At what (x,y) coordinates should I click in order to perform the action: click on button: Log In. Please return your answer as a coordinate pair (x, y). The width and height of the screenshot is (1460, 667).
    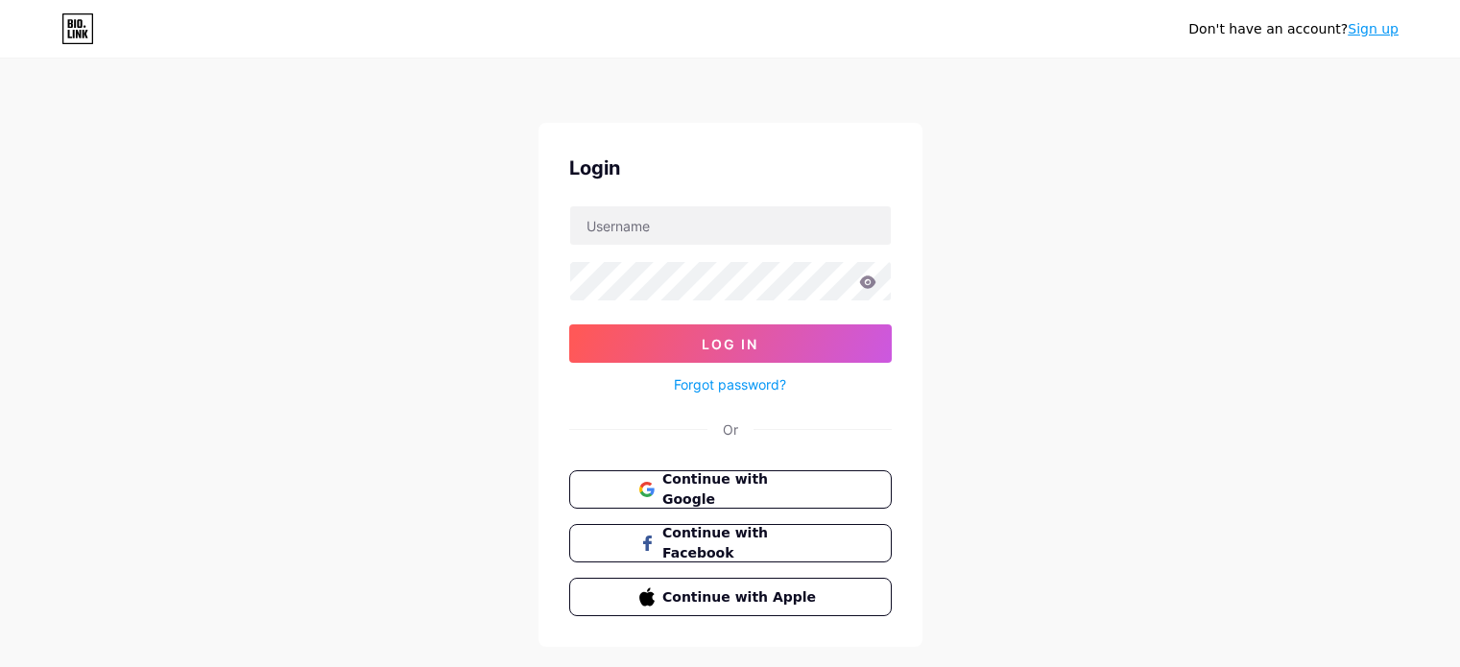
    Looking at the image, I should click on (731, 344).